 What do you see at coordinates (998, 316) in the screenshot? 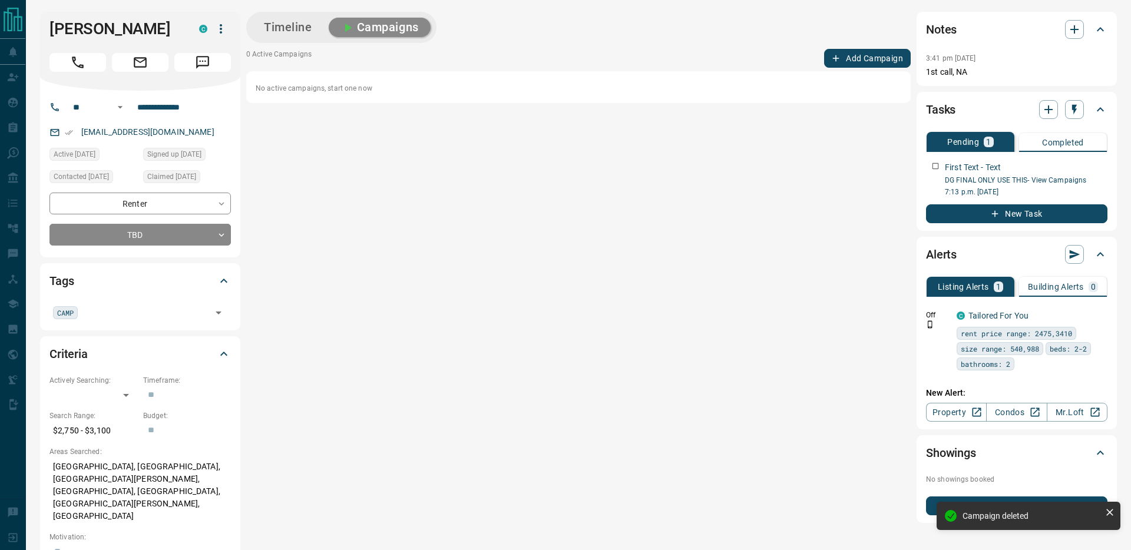
I see `a: Tailored For You` at bounding box center [998, 316].